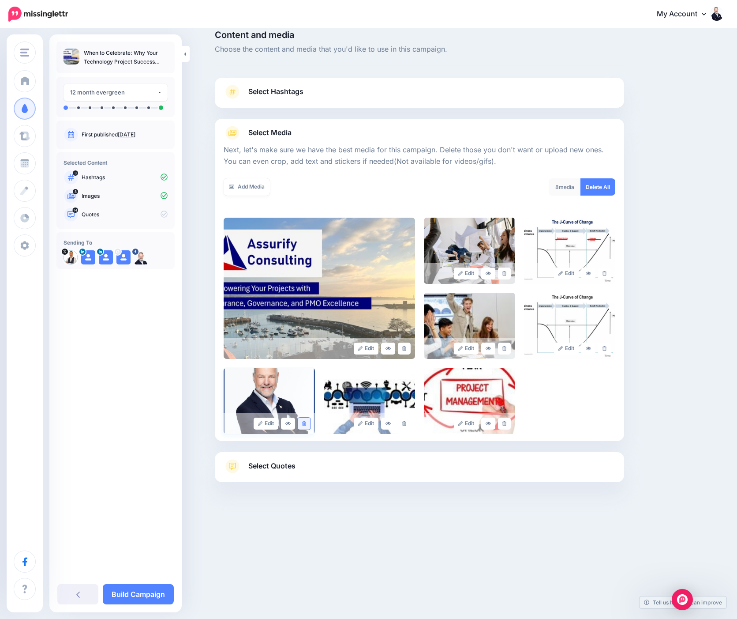 The width and height of the screenshot is (737, 619). I want to click on img: cce263fed33595b1ba6a1be10def55e5_large.jpg, so click(470, 401).